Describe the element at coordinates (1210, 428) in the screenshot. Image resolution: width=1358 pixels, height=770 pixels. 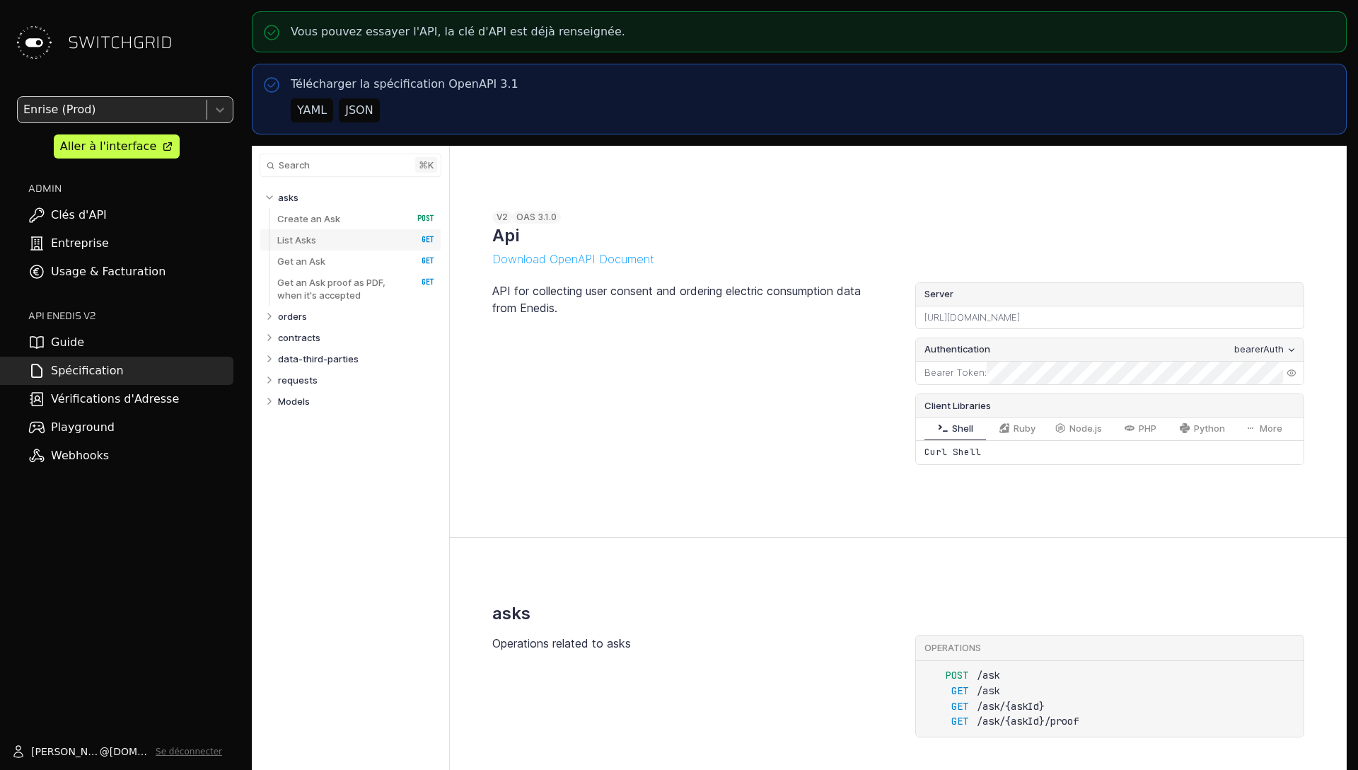
I see `span: Python` at that location.